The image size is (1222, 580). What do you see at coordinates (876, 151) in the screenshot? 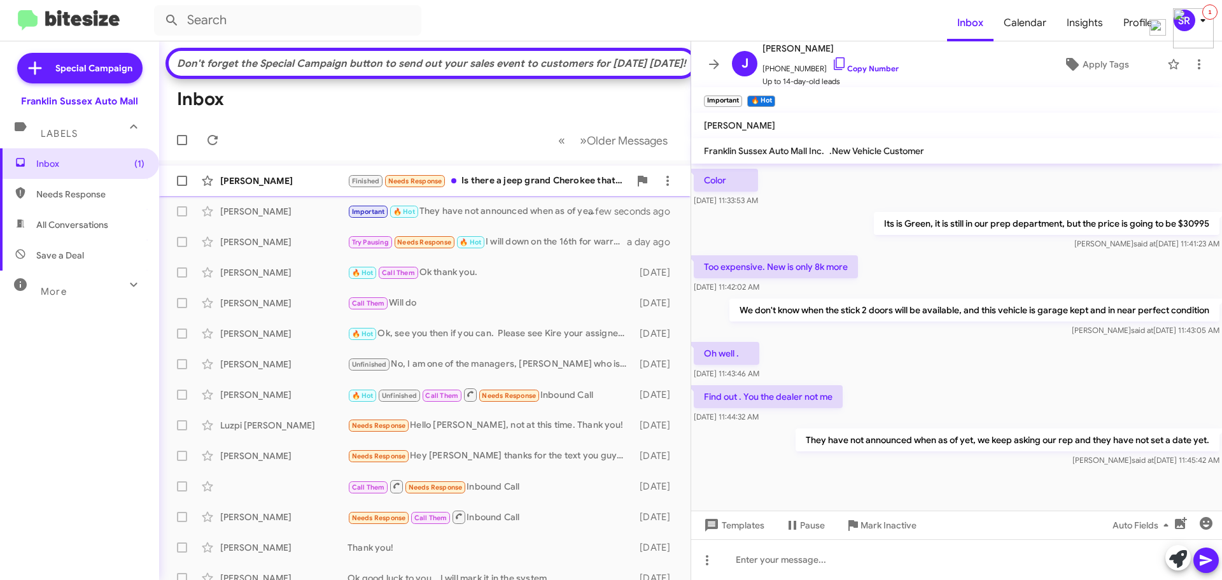
I see `span: .New Vehicle Customer` at bounding box center [876, 151].